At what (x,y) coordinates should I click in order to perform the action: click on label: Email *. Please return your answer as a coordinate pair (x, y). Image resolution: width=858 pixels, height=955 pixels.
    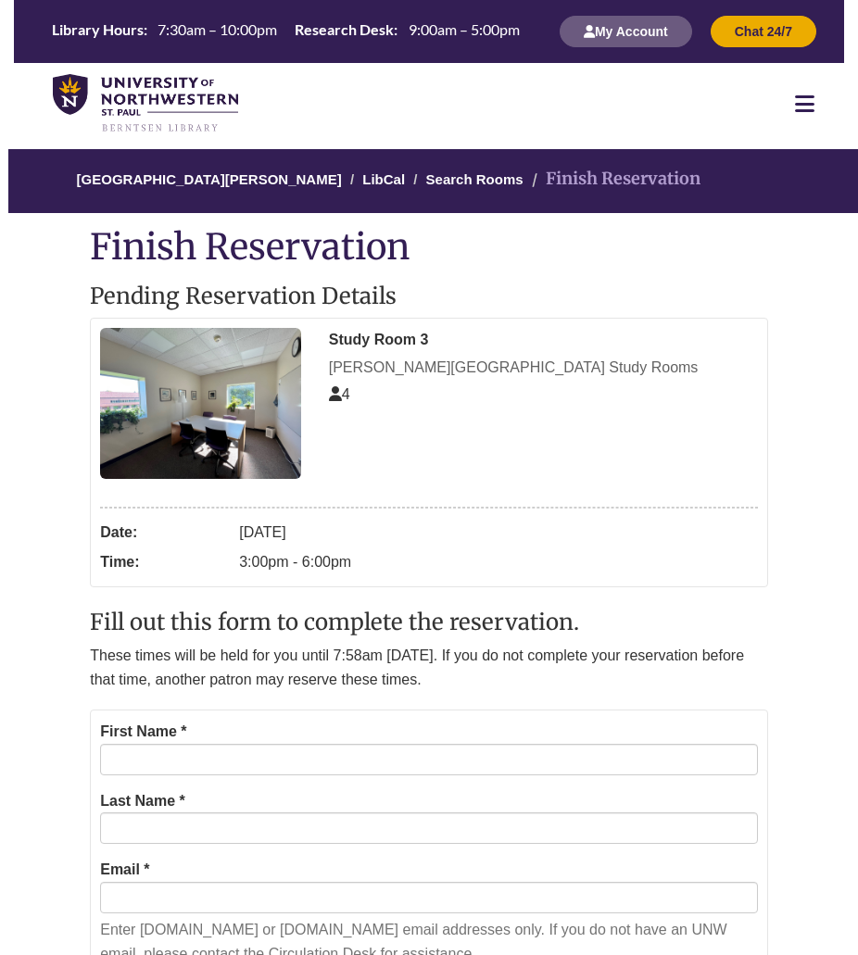
    Looking at the image, I should click on (124, 870).